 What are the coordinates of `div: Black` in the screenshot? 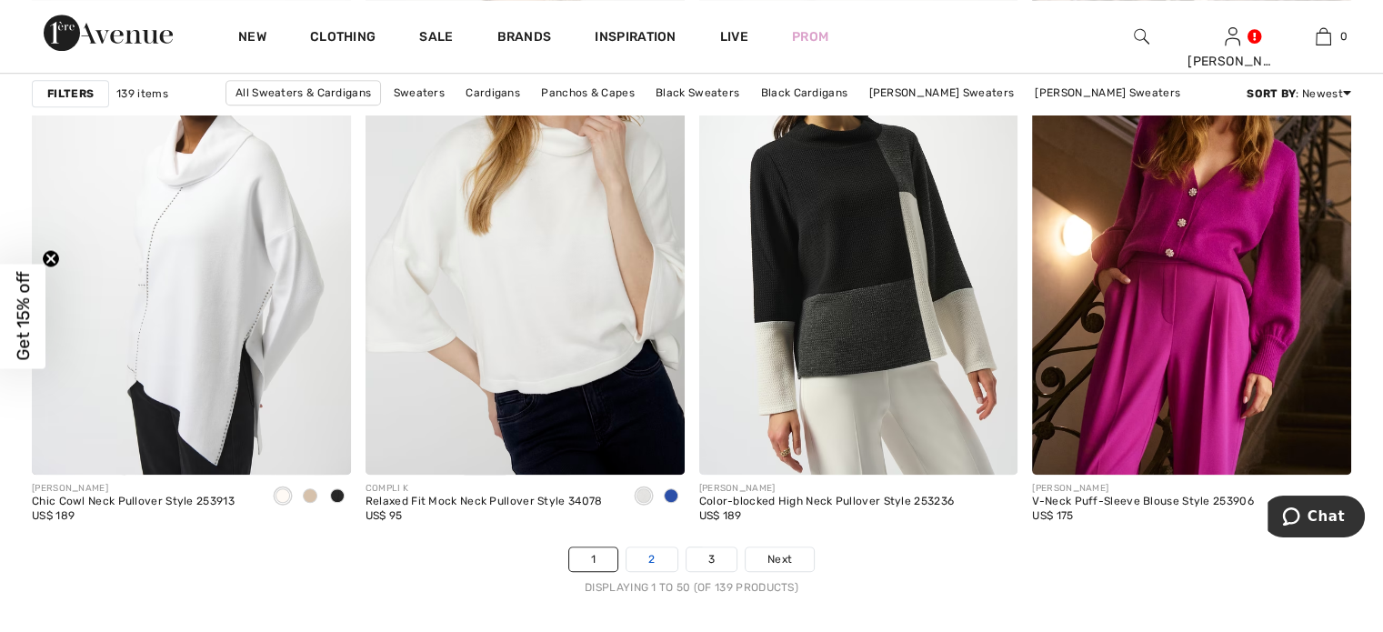 It's located at (337, 497).